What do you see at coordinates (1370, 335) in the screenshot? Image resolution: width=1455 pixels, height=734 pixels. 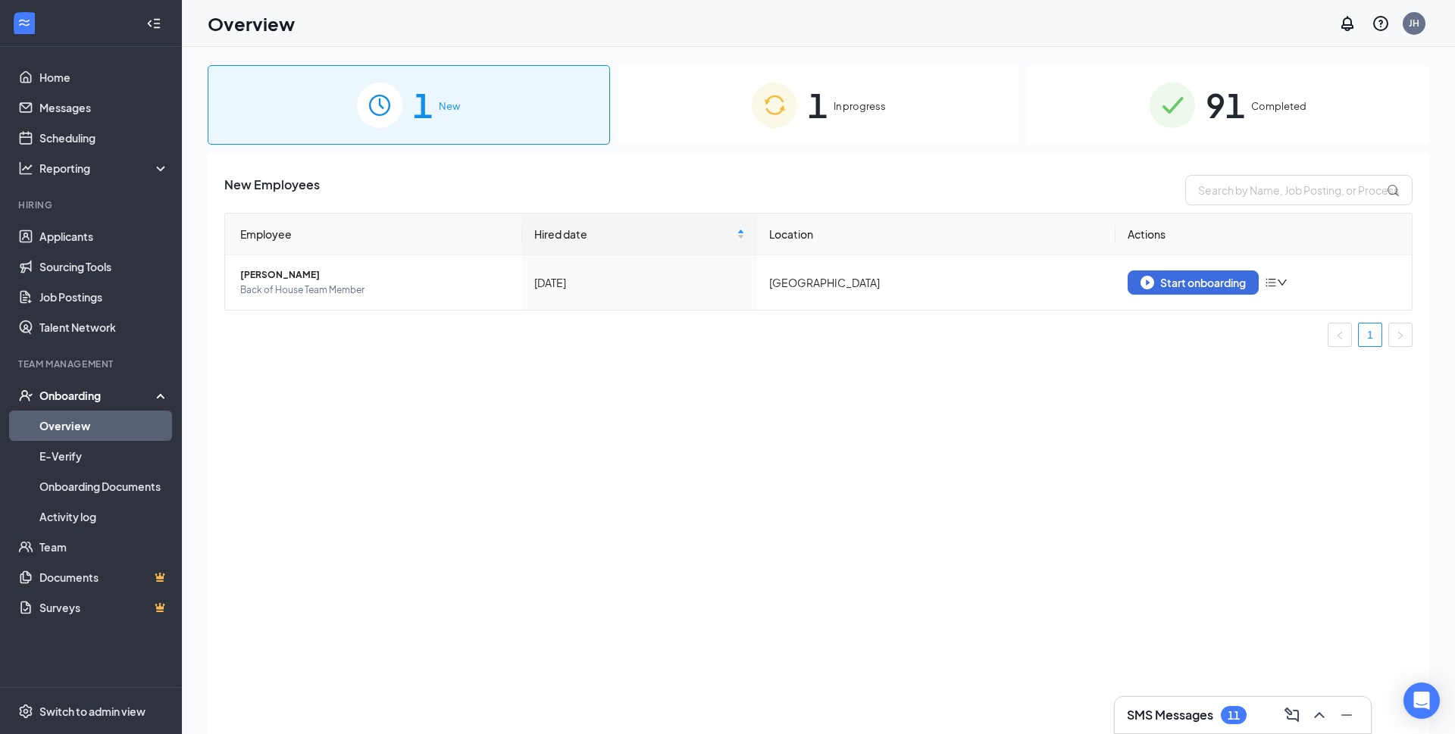 I see `a: 1` at bounding box center [1370, 335].